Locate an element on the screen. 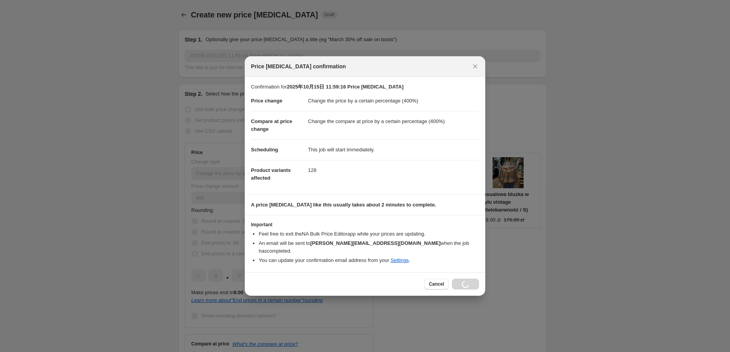  li: An email will be sent to when the job has completed . is located at coordinates (369, 247).